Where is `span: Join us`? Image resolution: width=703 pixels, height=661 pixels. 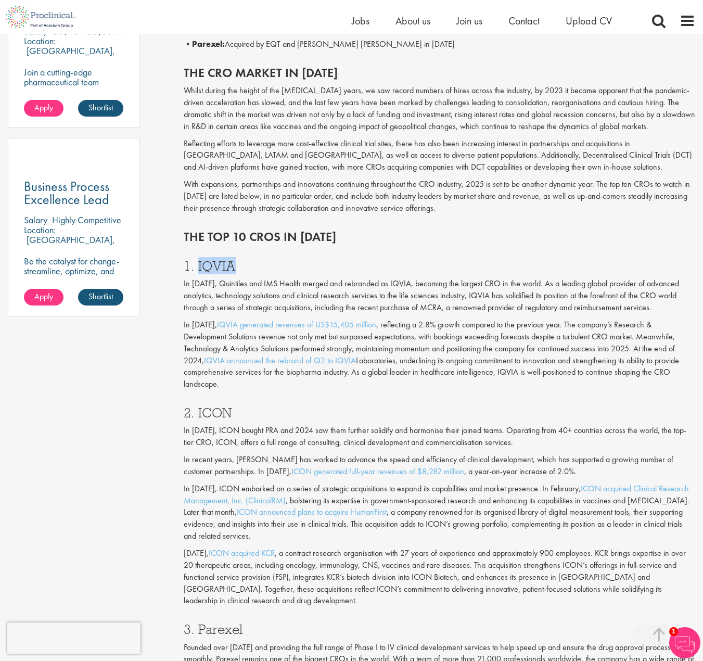
span: Join us is located at coordinates (469, 21).